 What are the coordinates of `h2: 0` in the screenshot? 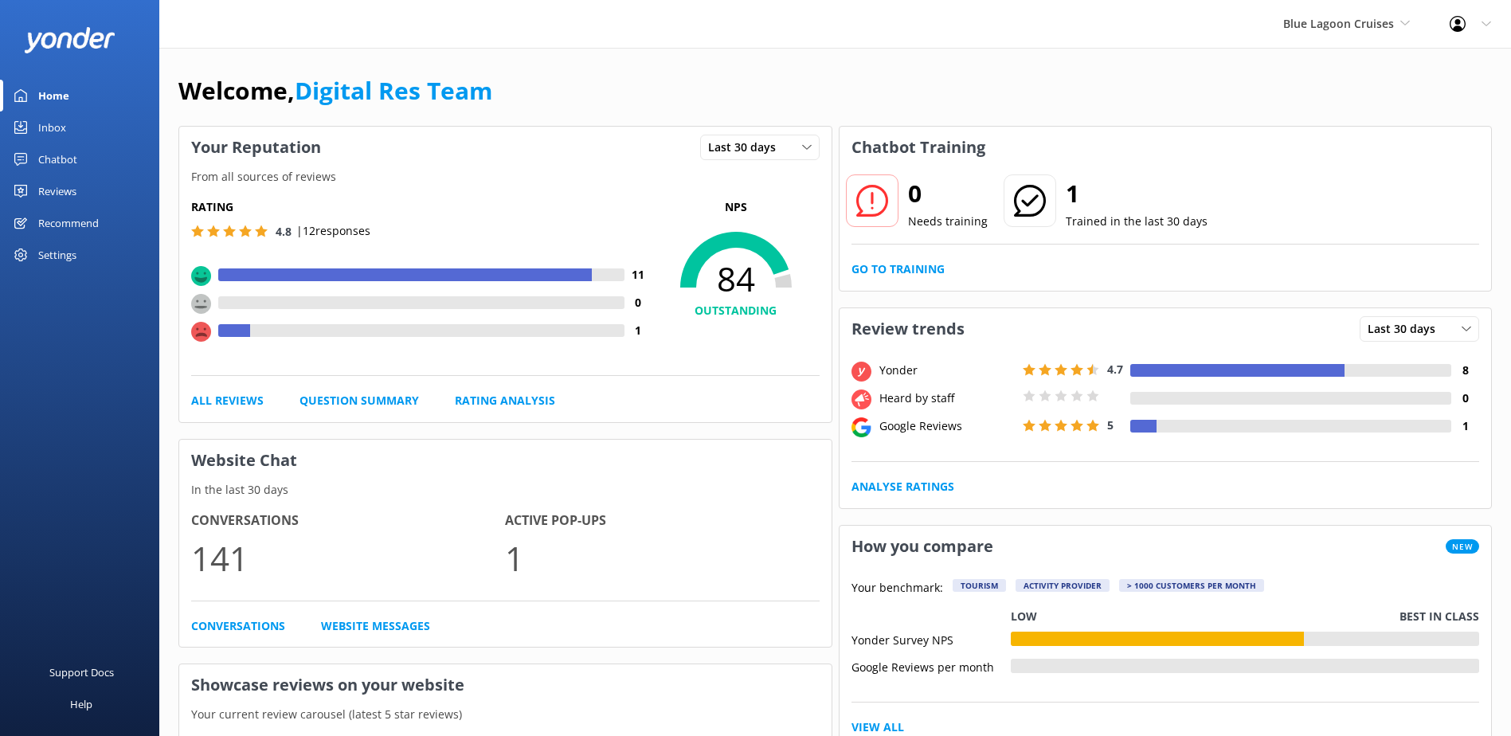 It's located at (948, 194).